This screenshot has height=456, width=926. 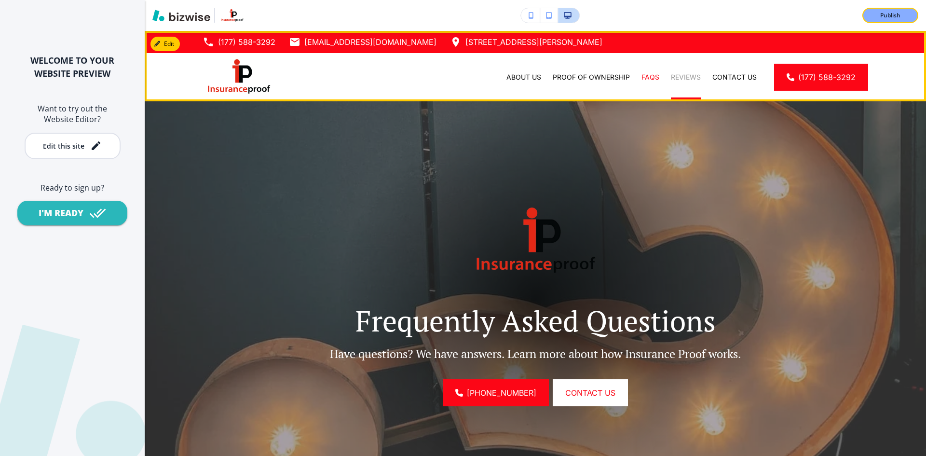 I want to click on h6: Want to try out the Website Editor?, so click(x=72, y=114).